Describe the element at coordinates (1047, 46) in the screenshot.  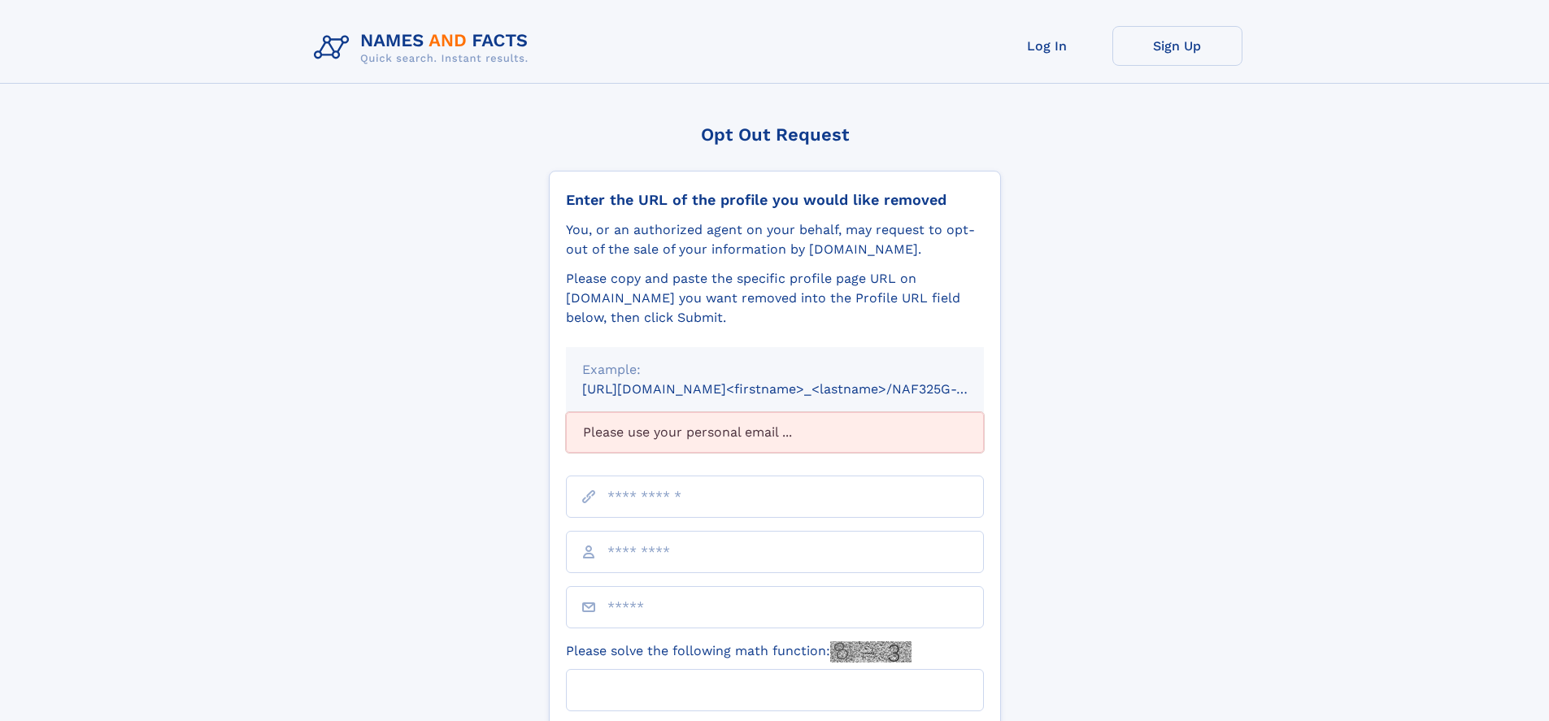
I see `a: Log In` at that location.